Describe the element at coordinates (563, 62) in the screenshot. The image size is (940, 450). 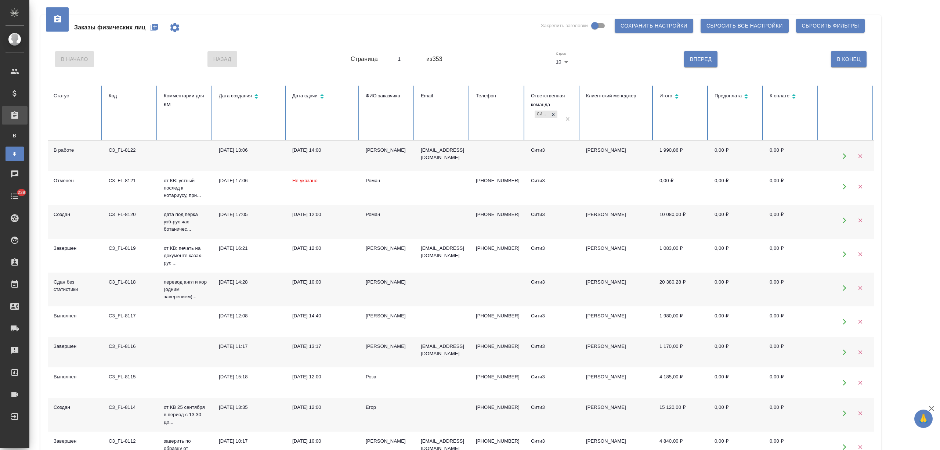
I see `div: 10` at that location.